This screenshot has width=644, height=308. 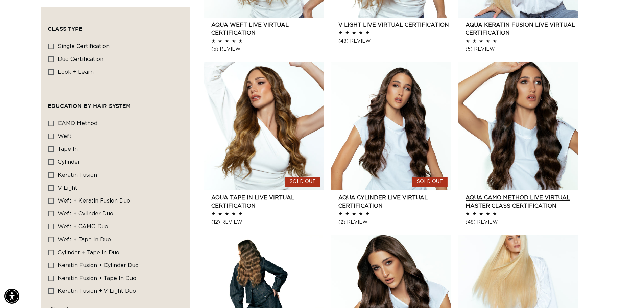 I want to click on span: Weft + CAMO Duo, so click(x=83, y=227).